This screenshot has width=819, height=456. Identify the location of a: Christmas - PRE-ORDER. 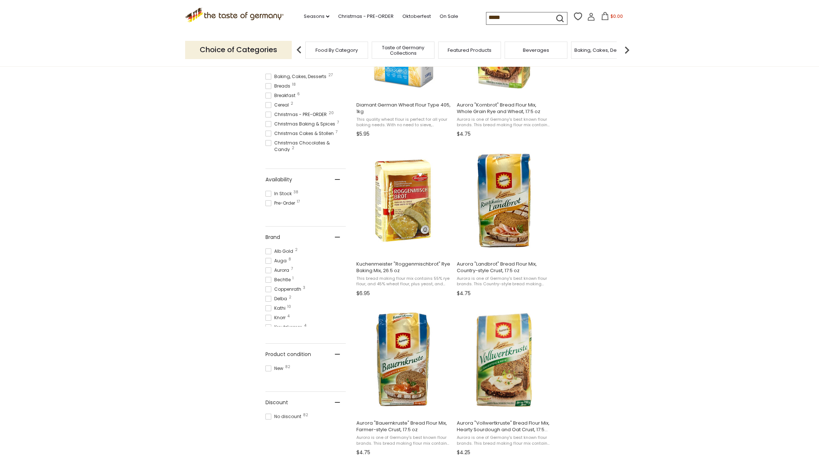
(366, 16).